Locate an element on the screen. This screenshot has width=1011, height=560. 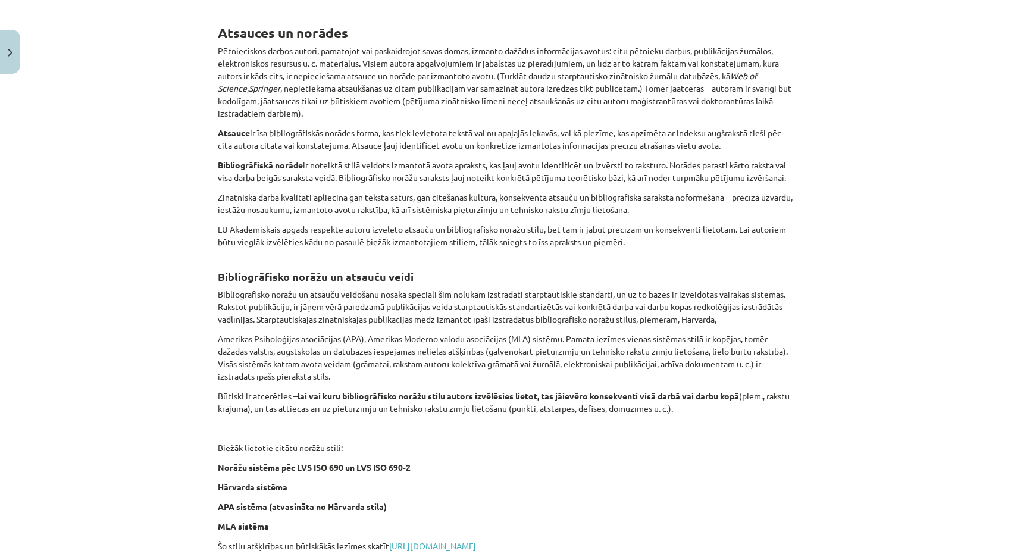
b: MLA sistēma is located at coordinates (244, 526).